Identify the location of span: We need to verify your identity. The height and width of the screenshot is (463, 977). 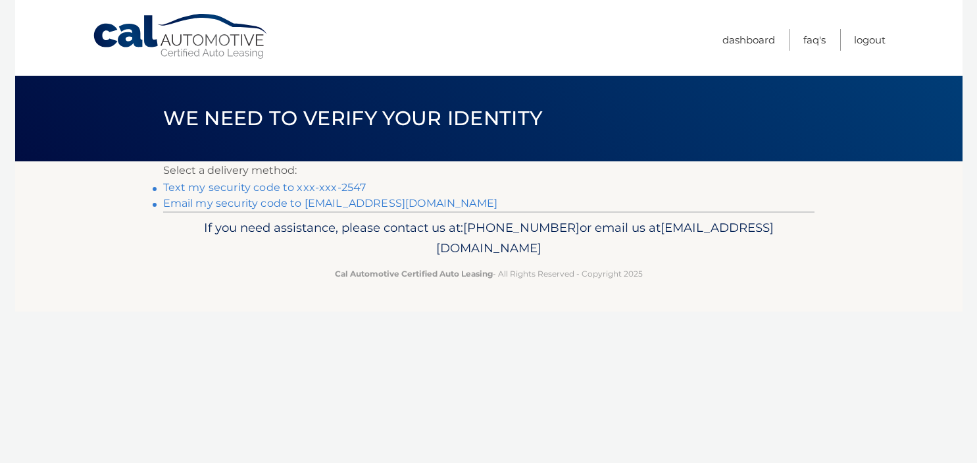
(353, 118).